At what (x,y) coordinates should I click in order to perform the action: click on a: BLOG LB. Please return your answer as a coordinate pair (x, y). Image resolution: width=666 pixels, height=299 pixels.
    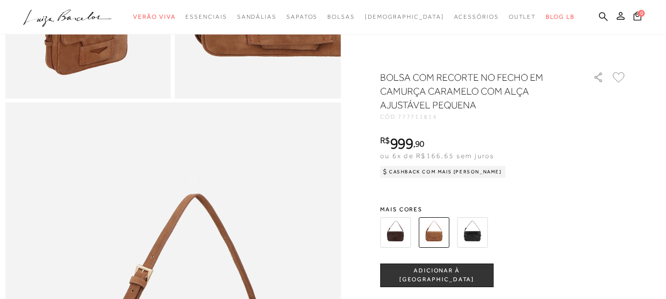
    Looking at the image, I should click on (560, 17).